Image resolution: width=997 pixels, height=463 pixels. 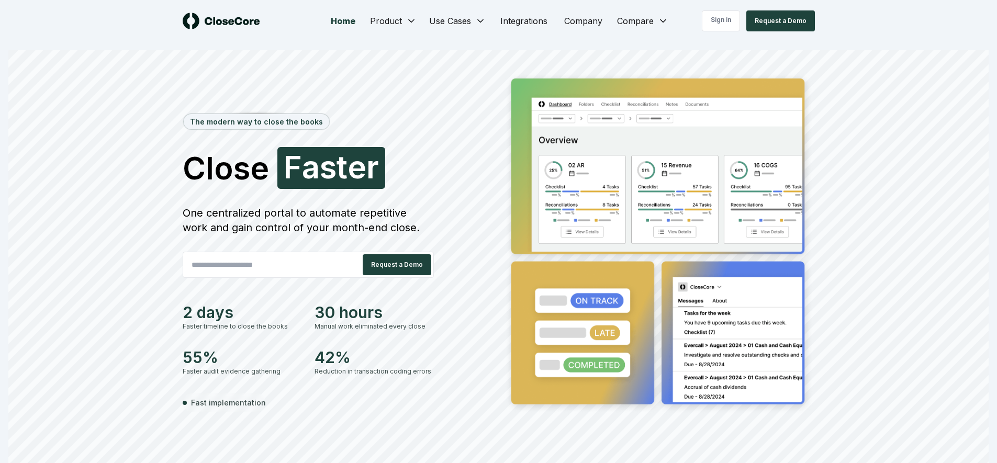 I want to click on div: 42%, so click(x=374, y=357).